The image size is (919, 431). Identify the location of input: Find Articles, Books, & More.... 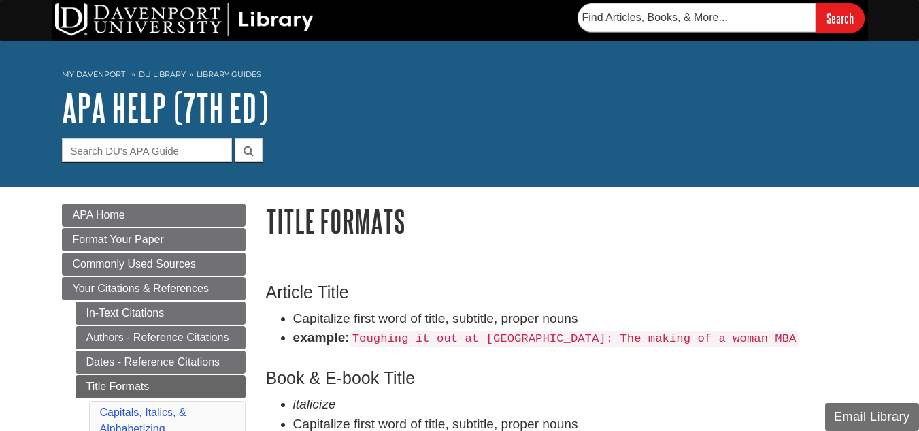
(697, 18).